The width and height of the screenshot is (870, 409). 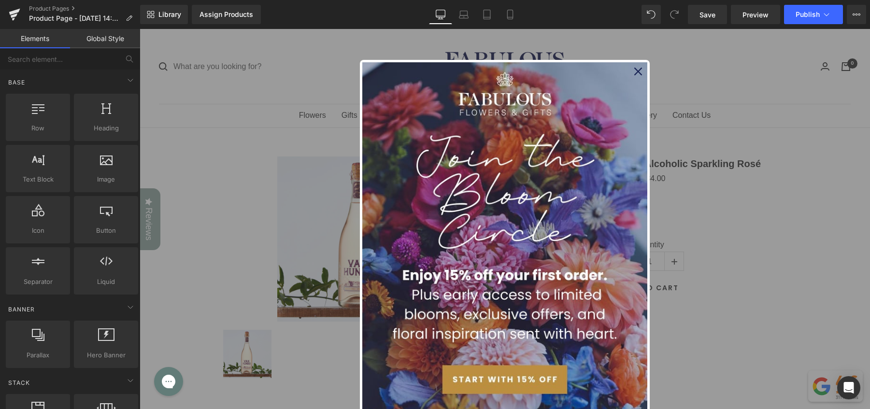 What do you see at coordinates (226, 14) in the screenshot?
I see `div: Assign Products` at bounding box center [226, 14].